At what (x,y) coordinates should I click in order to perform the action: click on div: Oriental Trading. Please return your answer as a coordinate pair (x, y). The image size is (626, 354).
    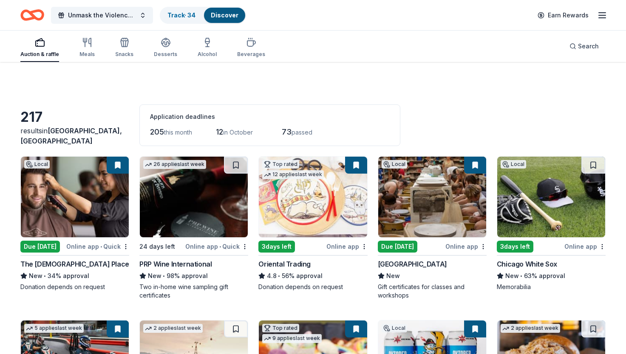
    Looking at the image, I should click on (284, 264).